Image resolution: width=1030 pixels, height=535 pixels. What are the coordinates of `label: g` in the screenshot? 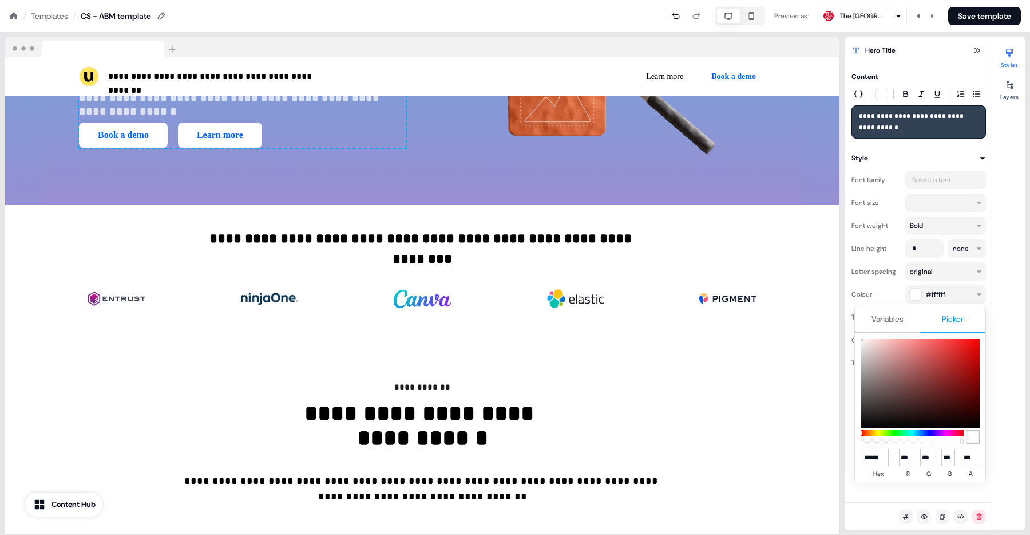 It's located at (929, 473).